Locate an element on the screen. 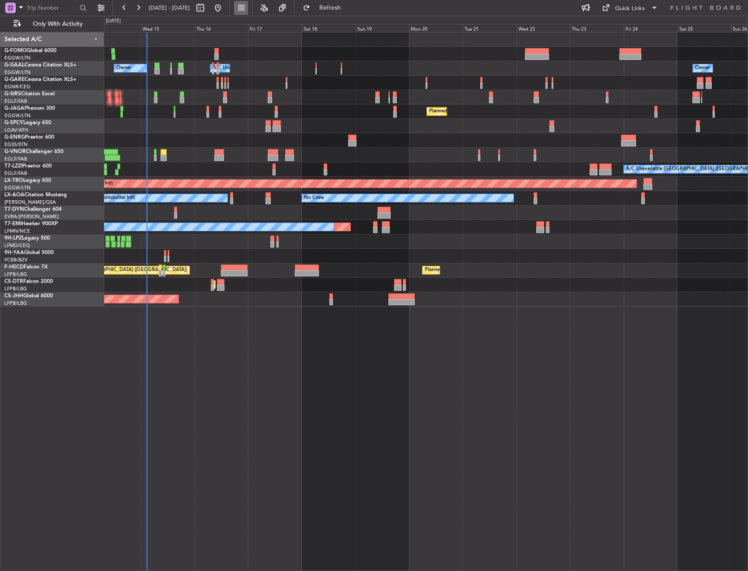  button: Quick Links is located at coordinates (630, 8).